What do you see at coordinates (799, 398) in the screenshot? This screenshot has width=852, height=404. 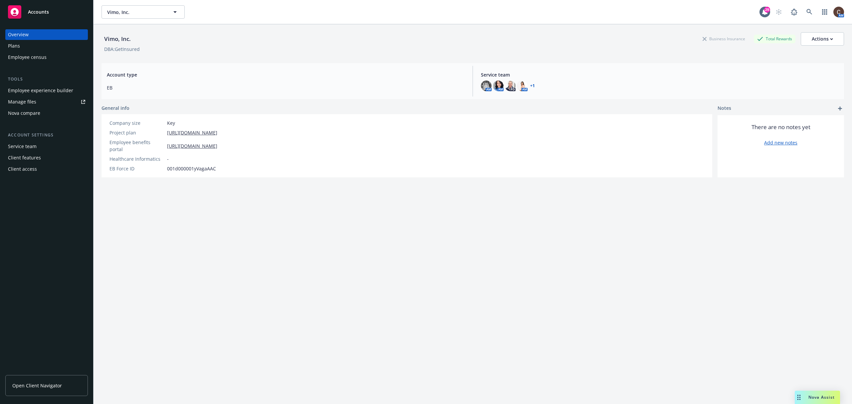 I see `div: Drag to move` at bounding box center [799, 398].